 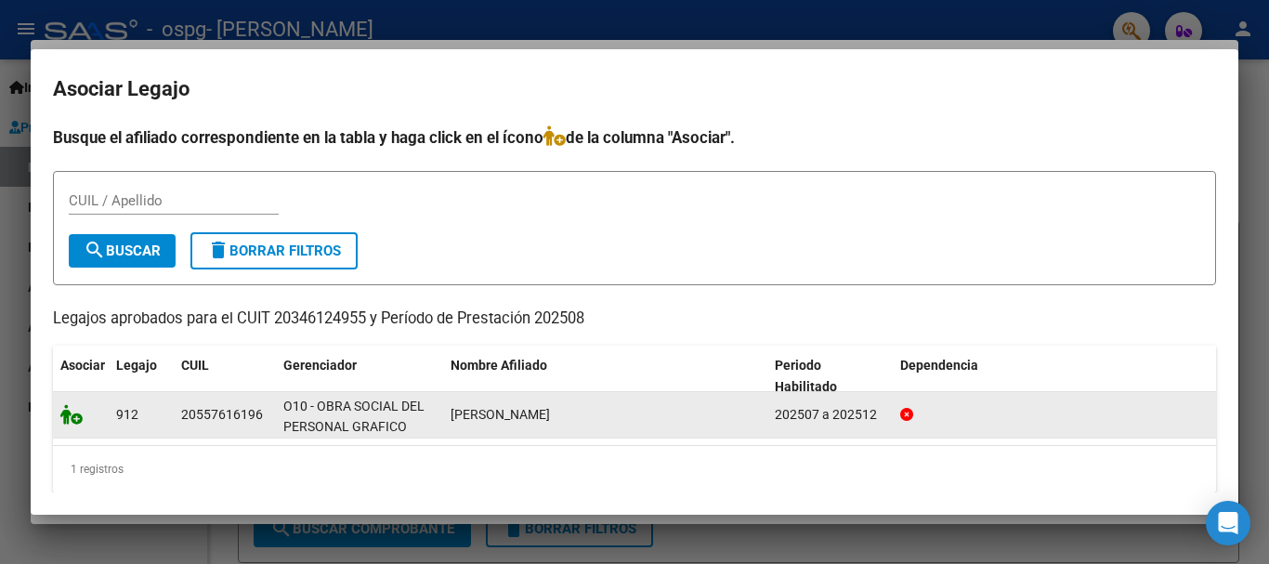 I want to click on div: Open Intercom Messenger, so click(x=1228, y=523).